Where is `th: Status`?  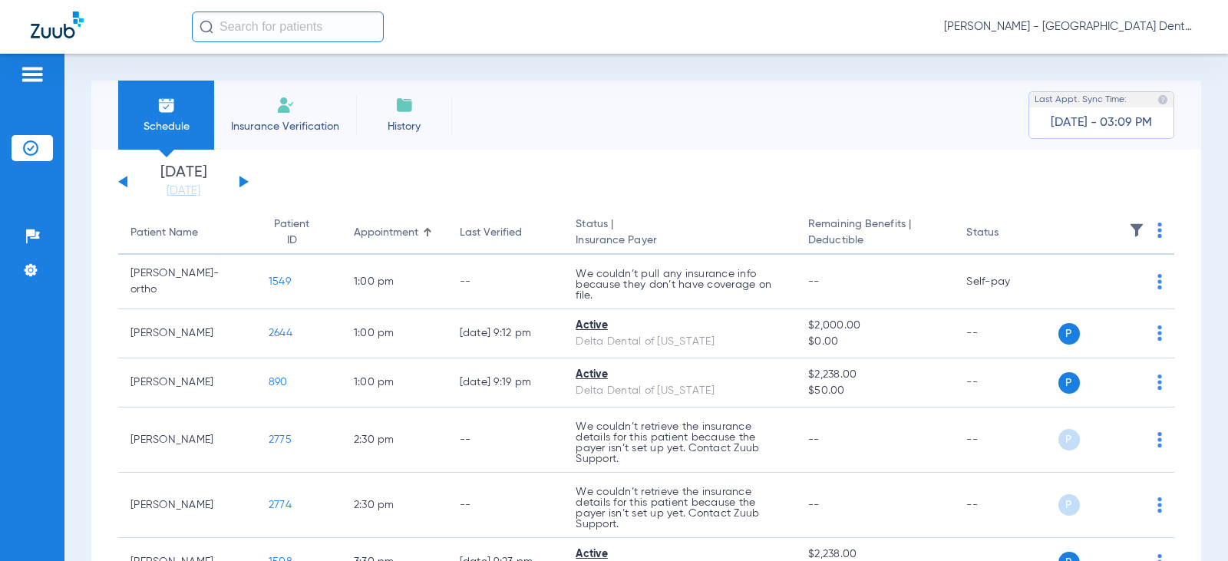
th: Status is located at coordinates (1006, 233).